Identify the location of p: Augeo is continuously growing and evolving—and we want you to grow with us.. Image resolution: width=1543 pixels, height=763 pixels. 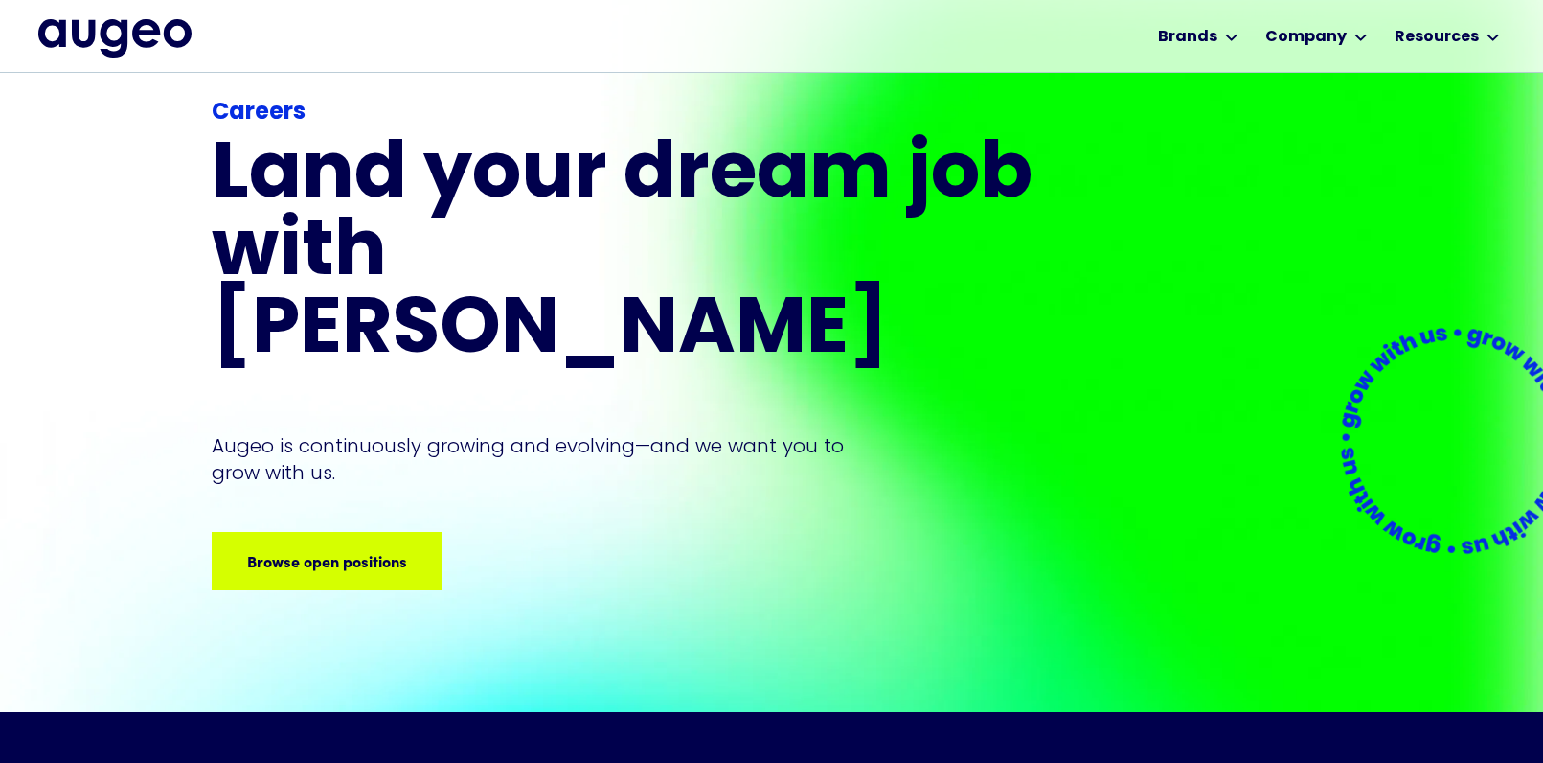
(541, 459).